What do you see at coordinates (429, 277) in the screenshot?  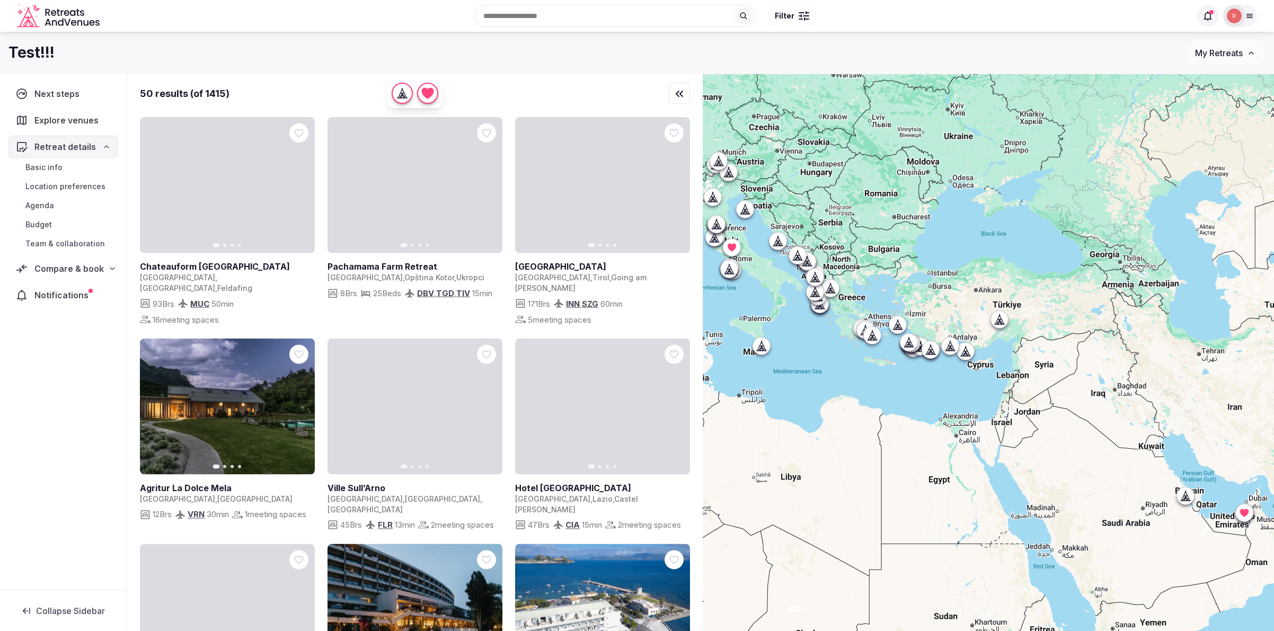 I see `span: Opština Kotor` at bounding box center [429, 277].